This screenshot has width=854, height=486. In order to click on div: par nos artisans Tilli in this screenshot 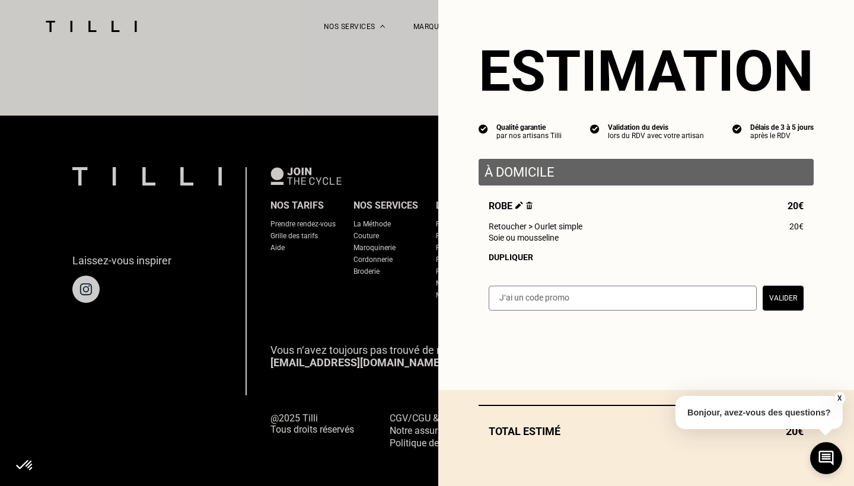, I will do `click(529, 136)`.